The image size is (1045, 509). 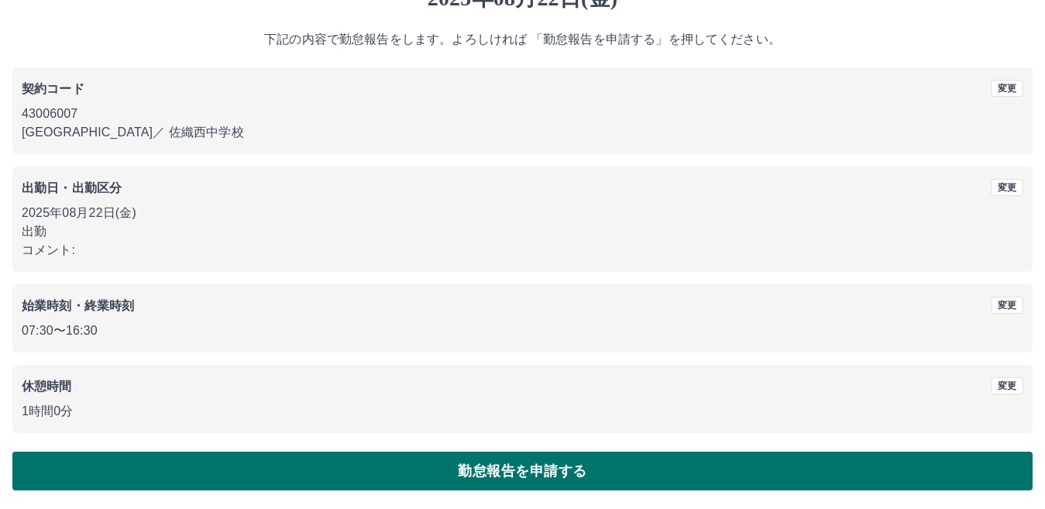 I want to click on p: コメント:, so click(x=522, y=250).